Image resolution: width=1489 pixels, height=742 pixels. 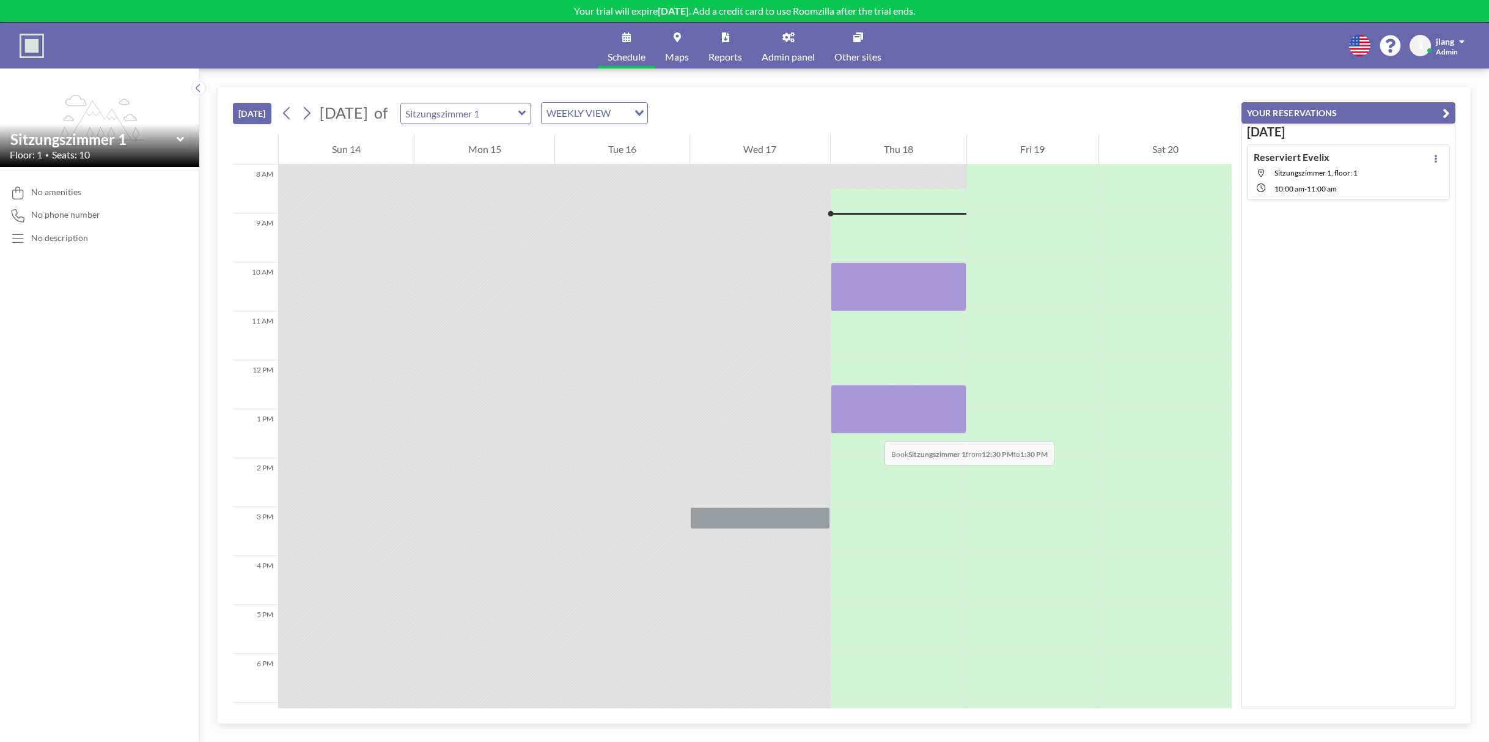 What do you see at coordinates (677, 57) in the screenshot?
I see `span: Maps` at bounding box center [677, 57].